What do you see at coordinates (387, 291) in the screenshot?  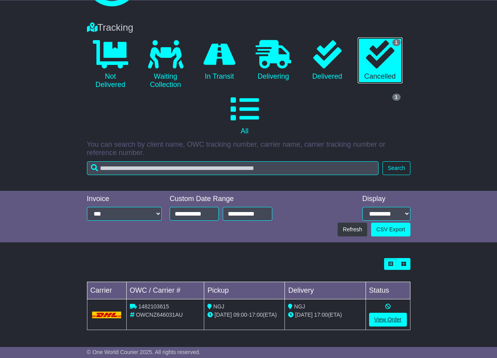 I see `td: Status` at bounding box center [387, 291].